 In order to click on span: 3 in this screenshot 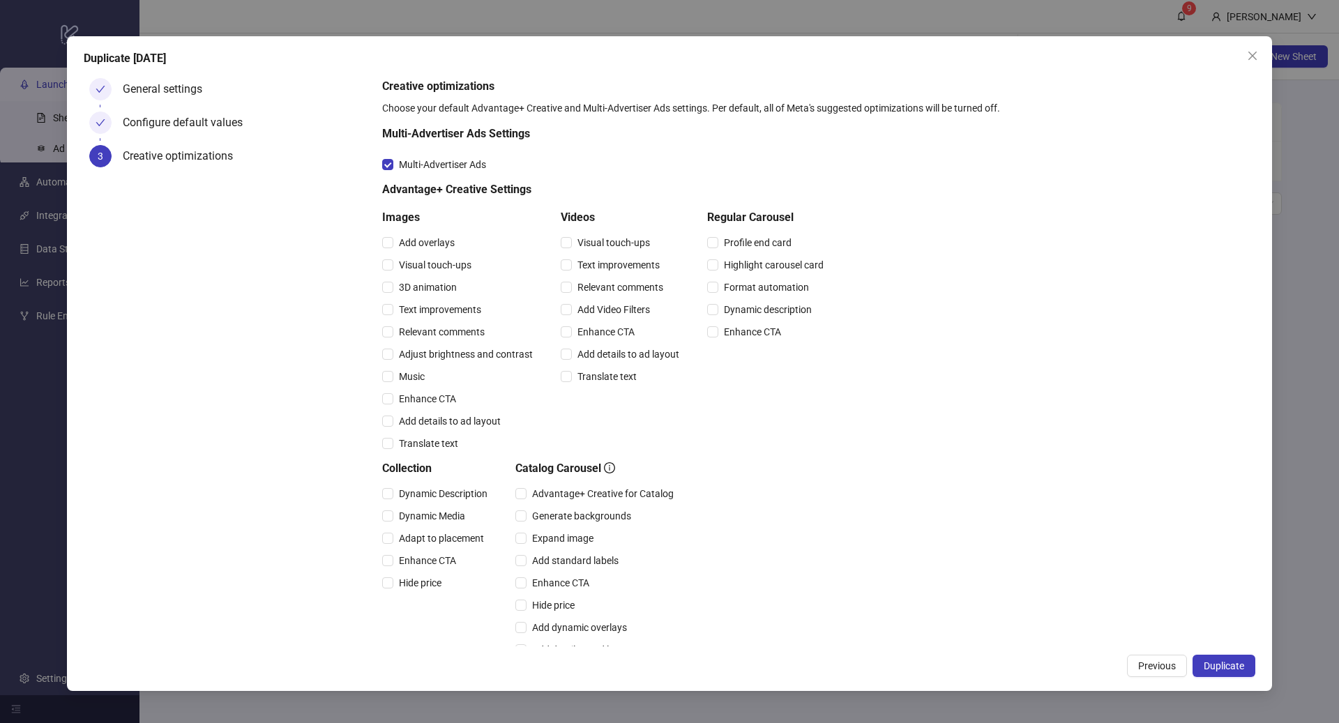, I will do `click(100, 156)`.